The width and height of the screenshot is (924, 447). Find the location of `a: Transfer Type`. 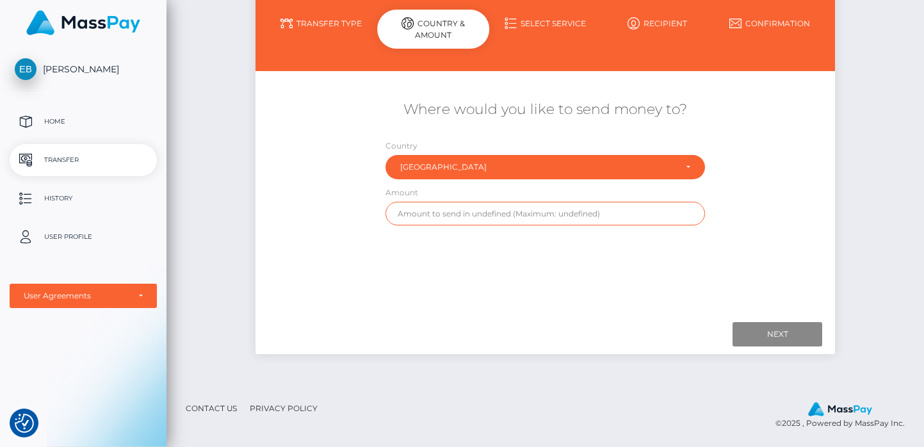

a: Transfer Type is located at coordinates (321, 23).